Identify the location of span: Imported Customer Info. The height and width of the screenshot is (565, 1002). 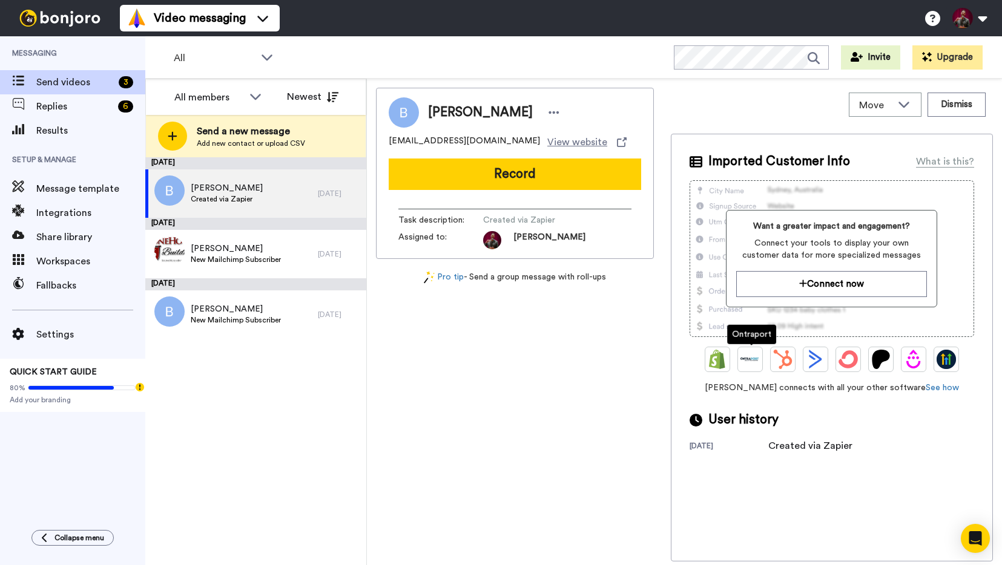
(779, 162).